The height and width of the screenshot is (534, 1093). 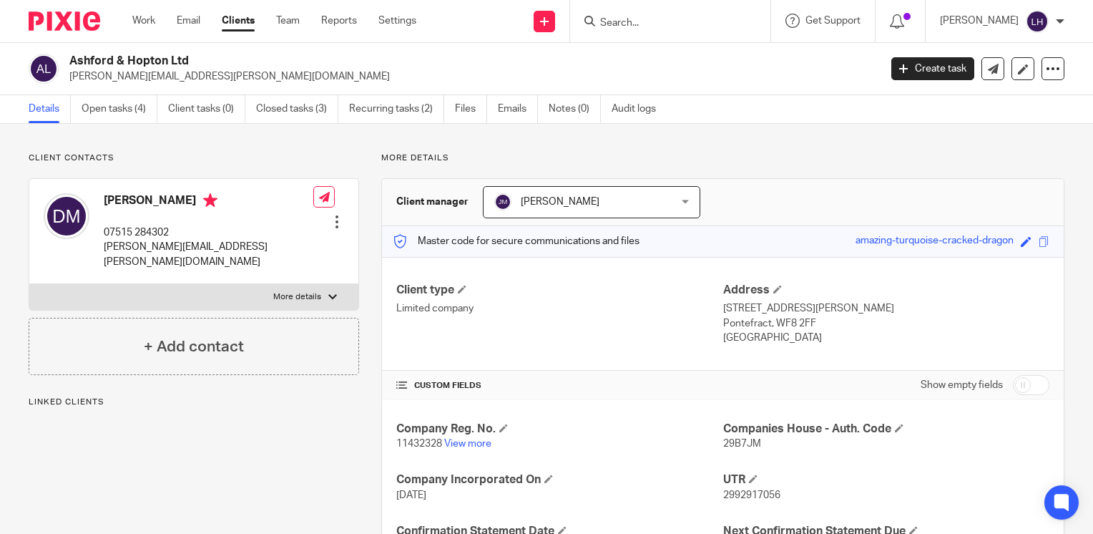 What do you see at coordinates (961, 385) in the screenshot?
I see `label: Show empty fields` at bounding box center [961, 385].